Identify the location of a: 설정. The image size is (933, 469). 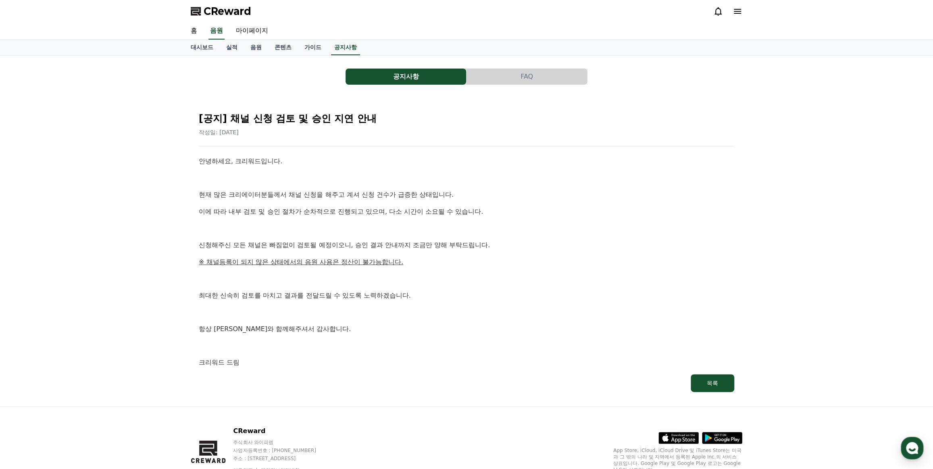
(129, 266).